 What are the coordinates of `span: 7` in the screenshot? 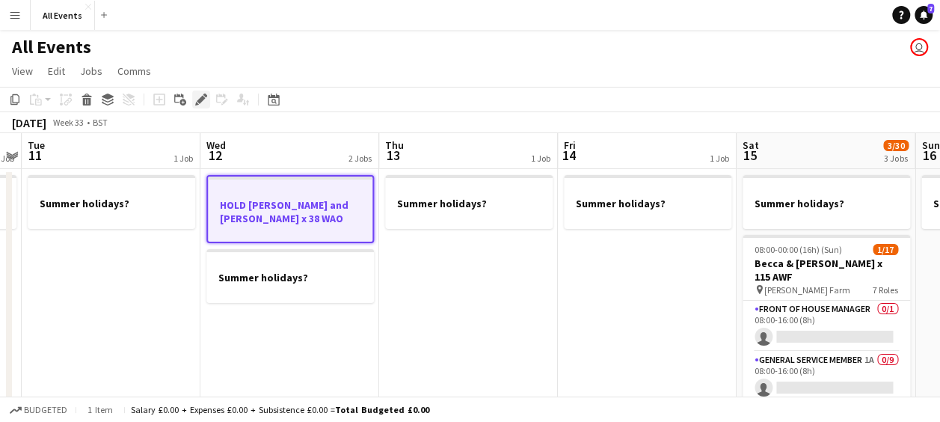 It's located at (930, 8).